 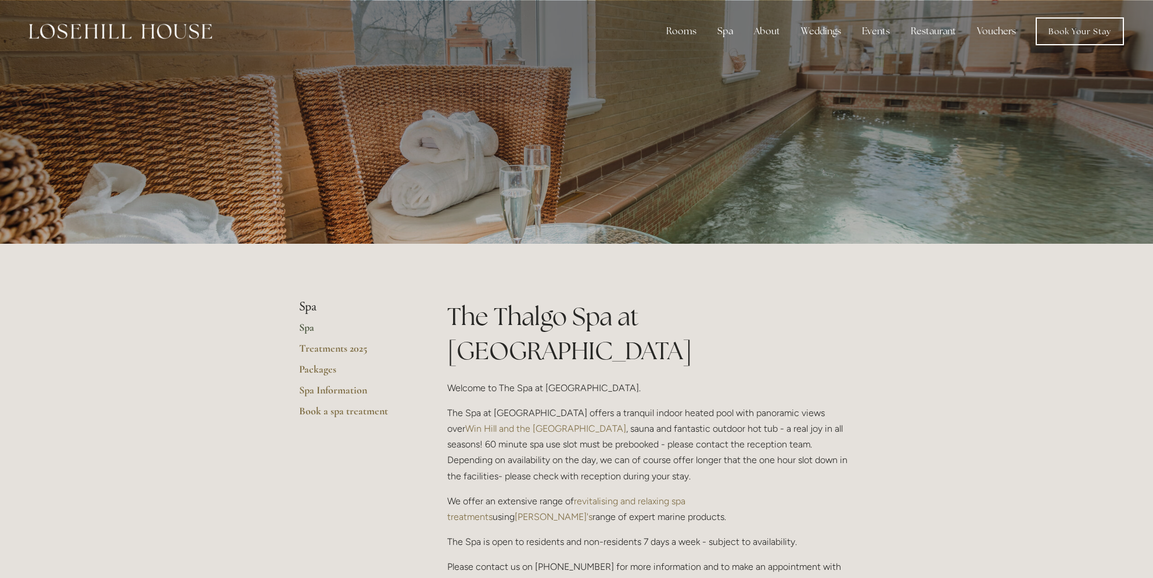 What do you see at coordinates (650, 509) in the screenshot?
I see `p: We offer an extensive range of using range of expert marine products.` at bounding box center [650, 509].